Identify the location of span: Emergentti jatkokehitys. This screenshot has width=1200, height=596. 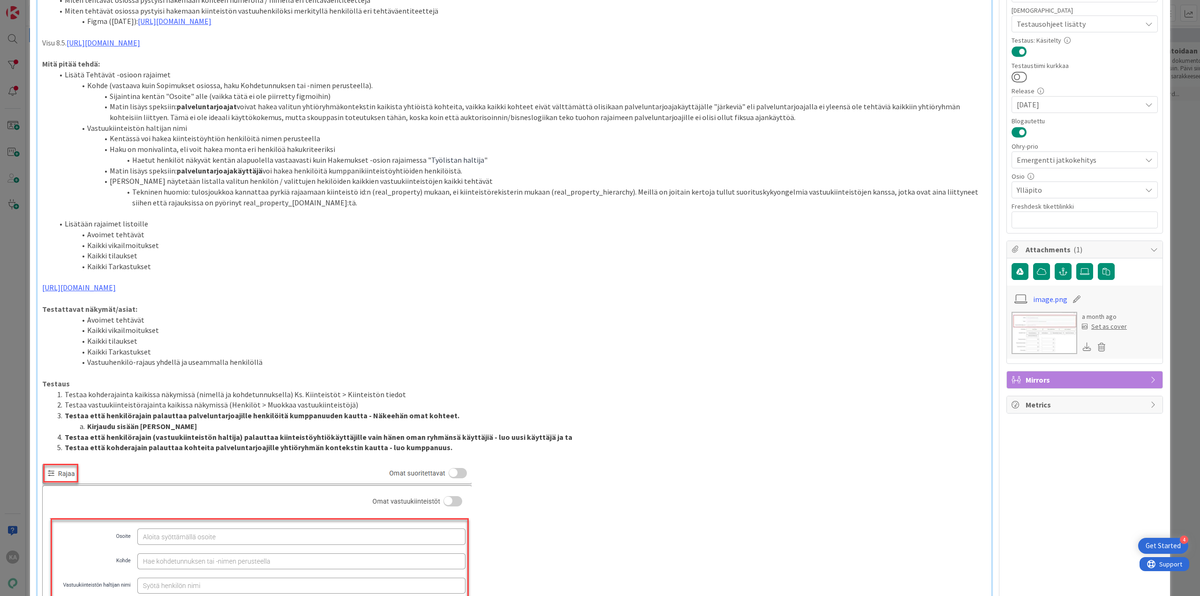
(1077, 160).